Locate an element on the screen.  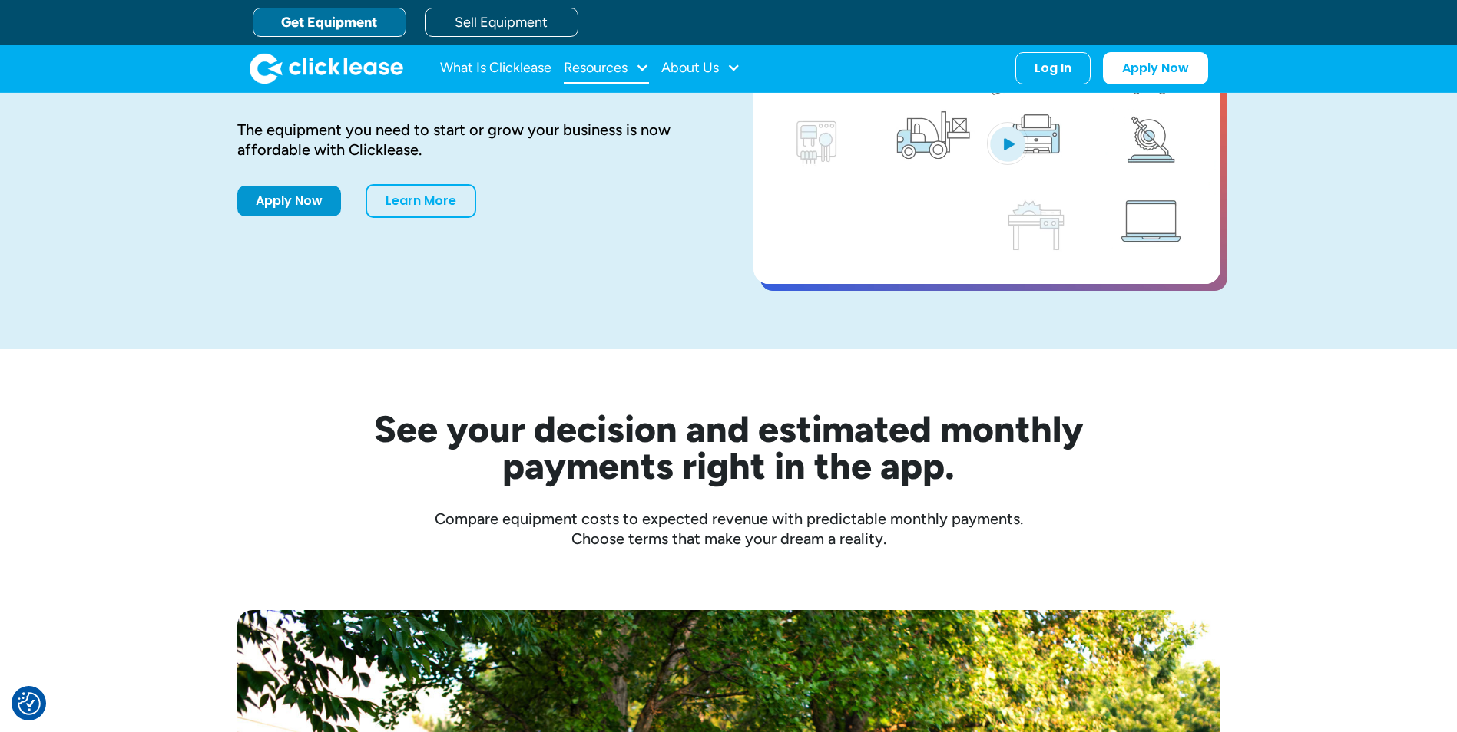
div: Compare equipment costs to expected revenue with predictable monthly payments. Choose terms that ... is located at coordinates (729, 529).